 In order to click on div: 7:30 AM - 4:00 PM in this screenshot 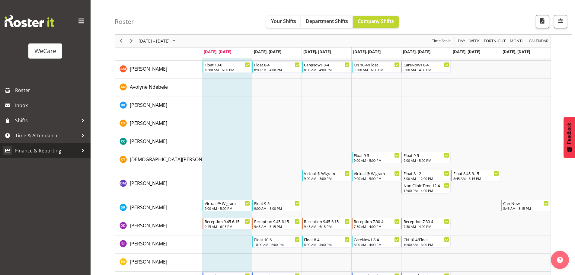, I will do `click(377, 227)`.